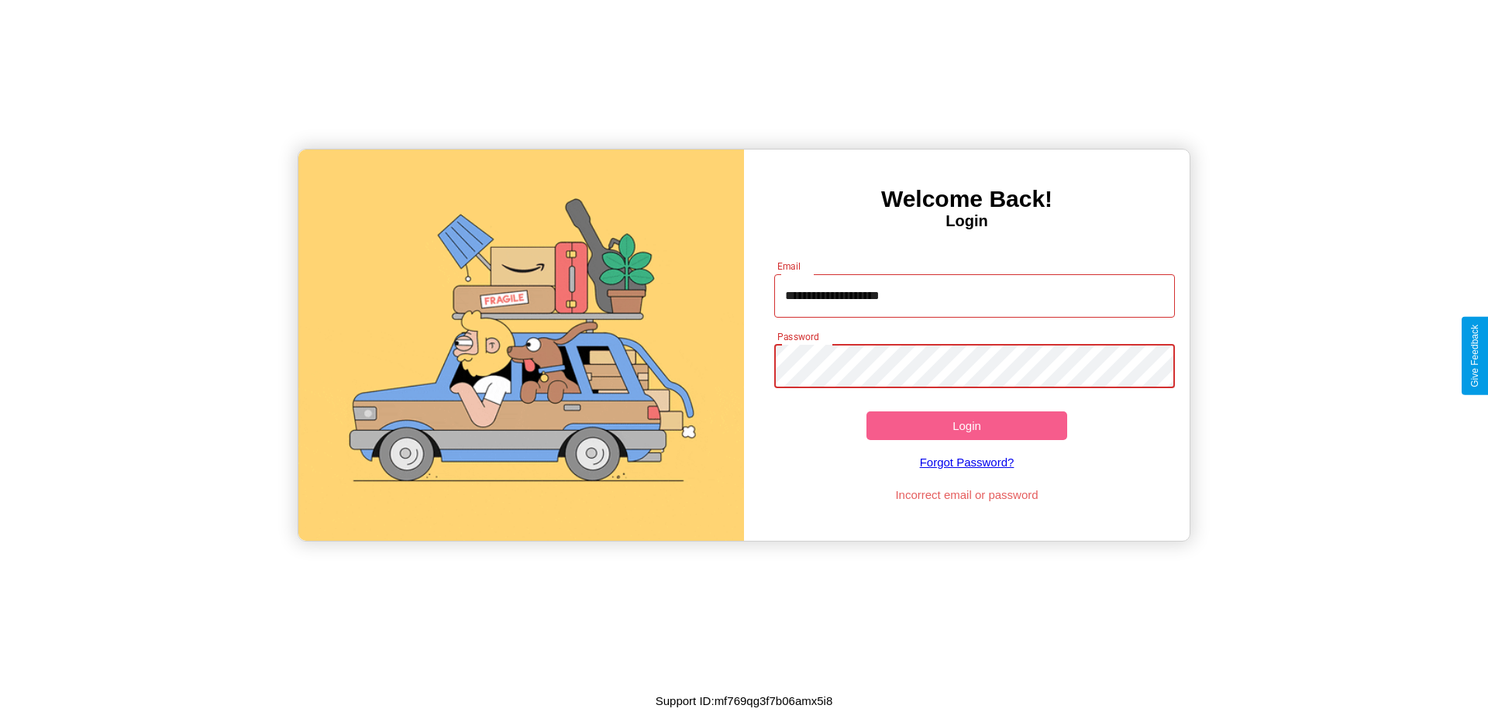 This screenshot has width=1488, height=712. Describe the element at coordinates (1474, 356) in the screenshot. I see `div: Give Feedback` at that location.